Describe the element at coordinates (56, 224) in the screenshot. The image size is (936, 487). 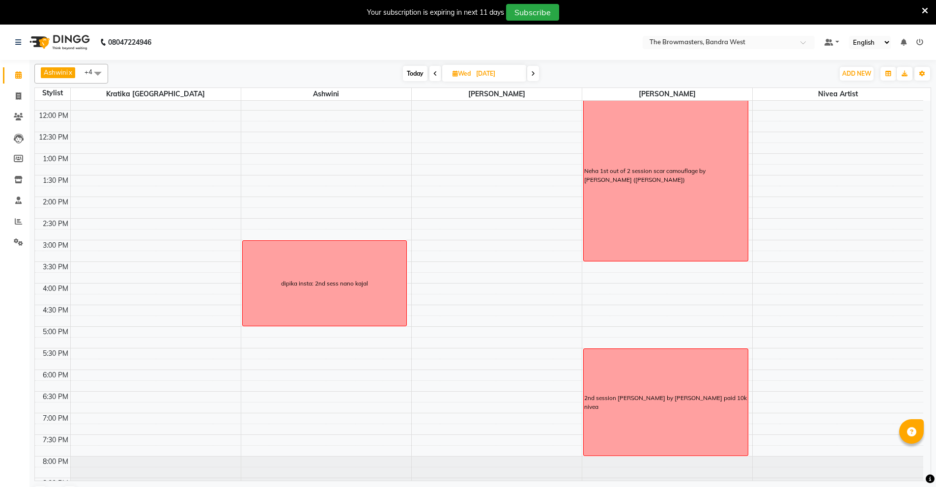
I see `div: 2:30 PM` at that location.